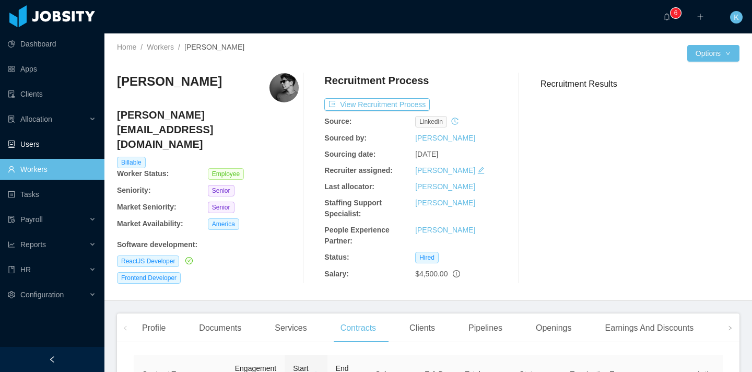 The height and width of the screenshot is (372, 752). I want to click on img: b296efea-444c-4f00-8677-441f02b67a91_668d7be85fdc1-400w.png, so click(284, 88).